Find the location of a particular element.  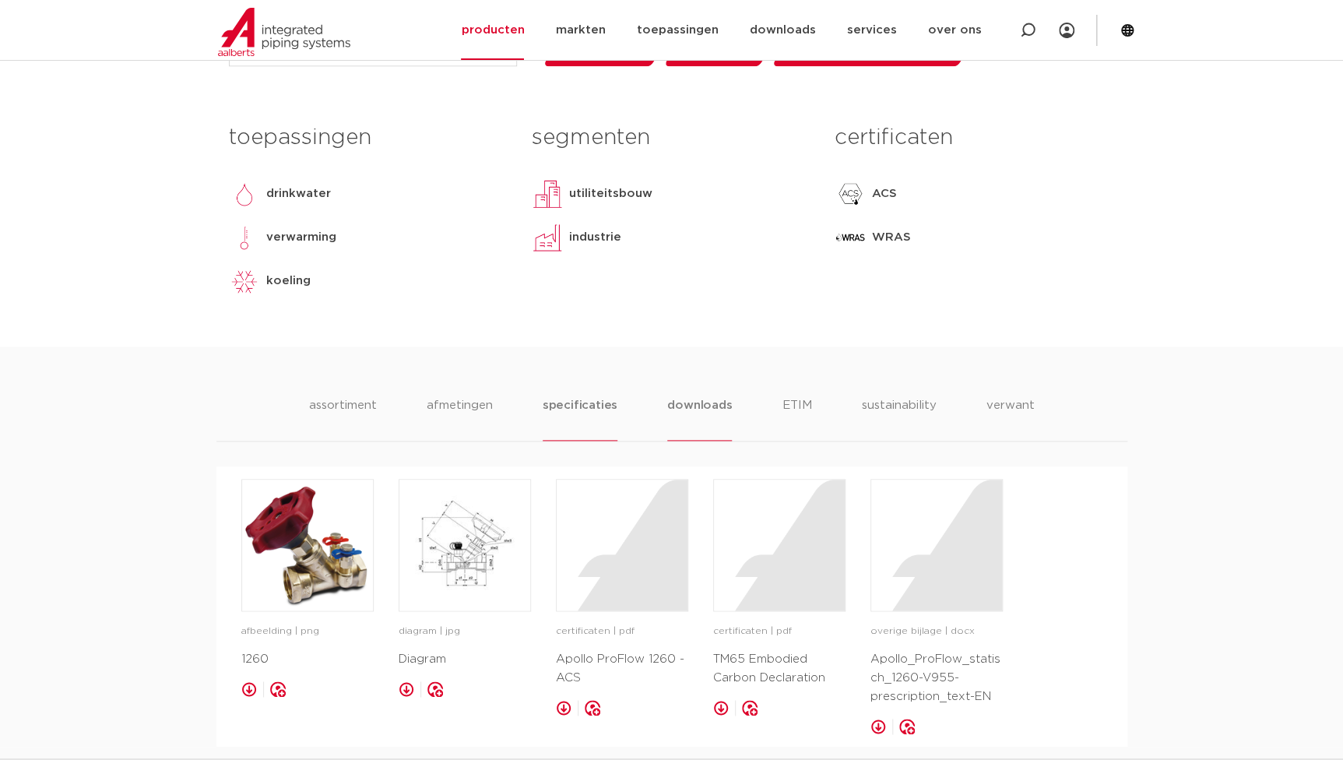

p: WRAS is located at coordinates (892, 237).